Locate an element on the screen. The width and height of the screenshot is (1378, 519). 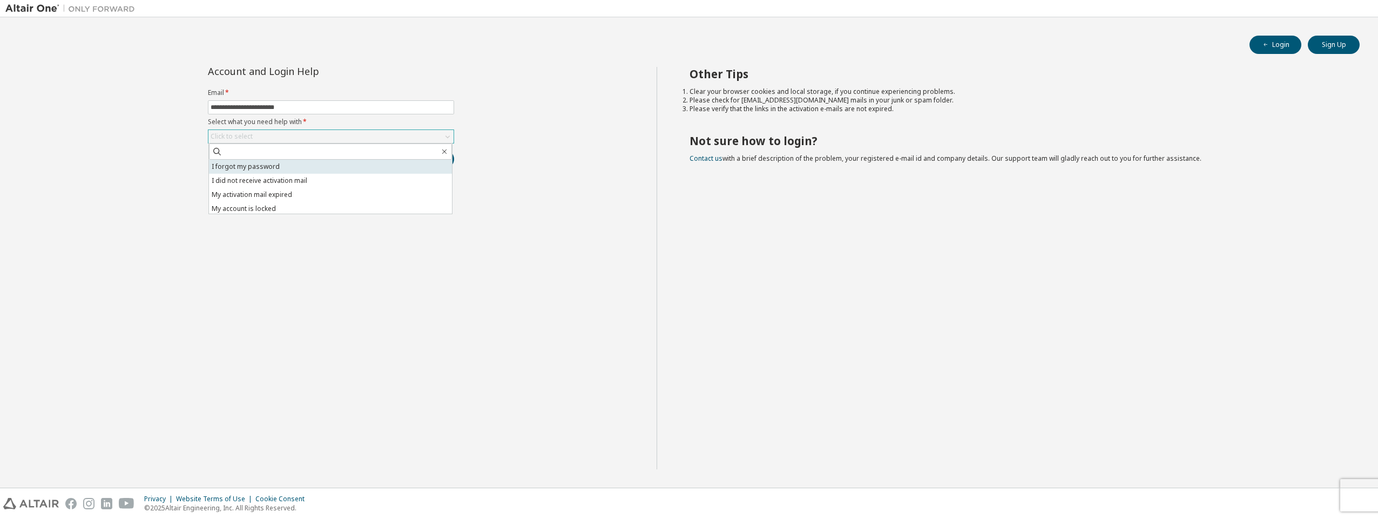
img: altair_logo.svg is located at coordinates (31, 504).